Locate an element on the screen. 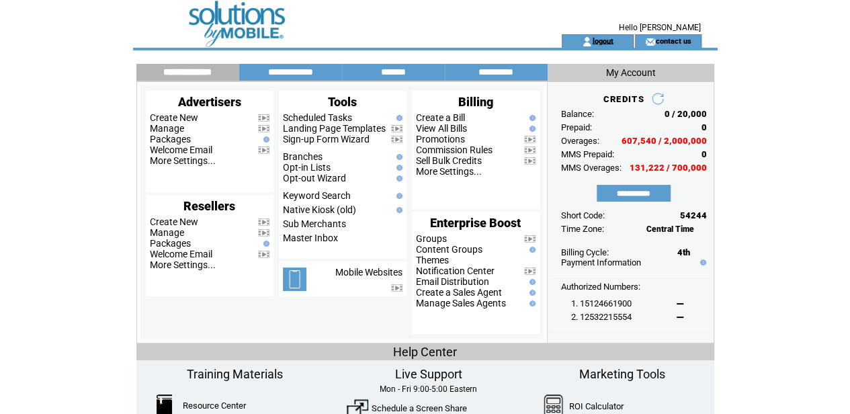 This screenshot has height=414, width=850. span: 607,540 / 2,000,000 is located at coordinates (664, 140).